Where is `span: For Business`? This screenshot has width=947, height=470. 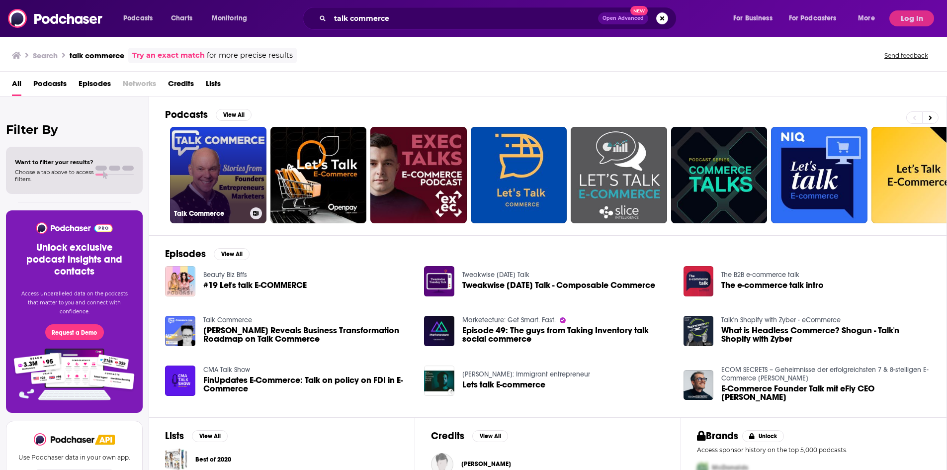
span: For Business is located at coordinates (752, 18).